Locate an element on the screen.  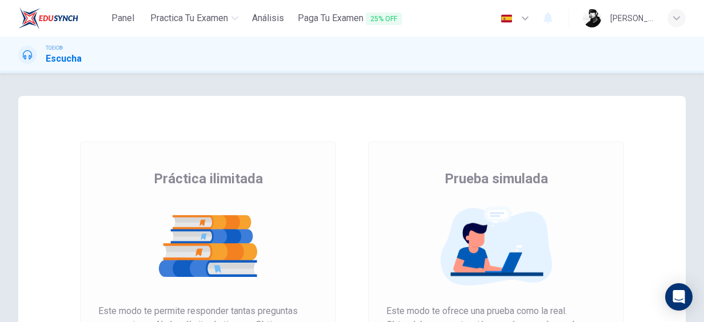
img: Profile picture is located at coordinates (592, 18).